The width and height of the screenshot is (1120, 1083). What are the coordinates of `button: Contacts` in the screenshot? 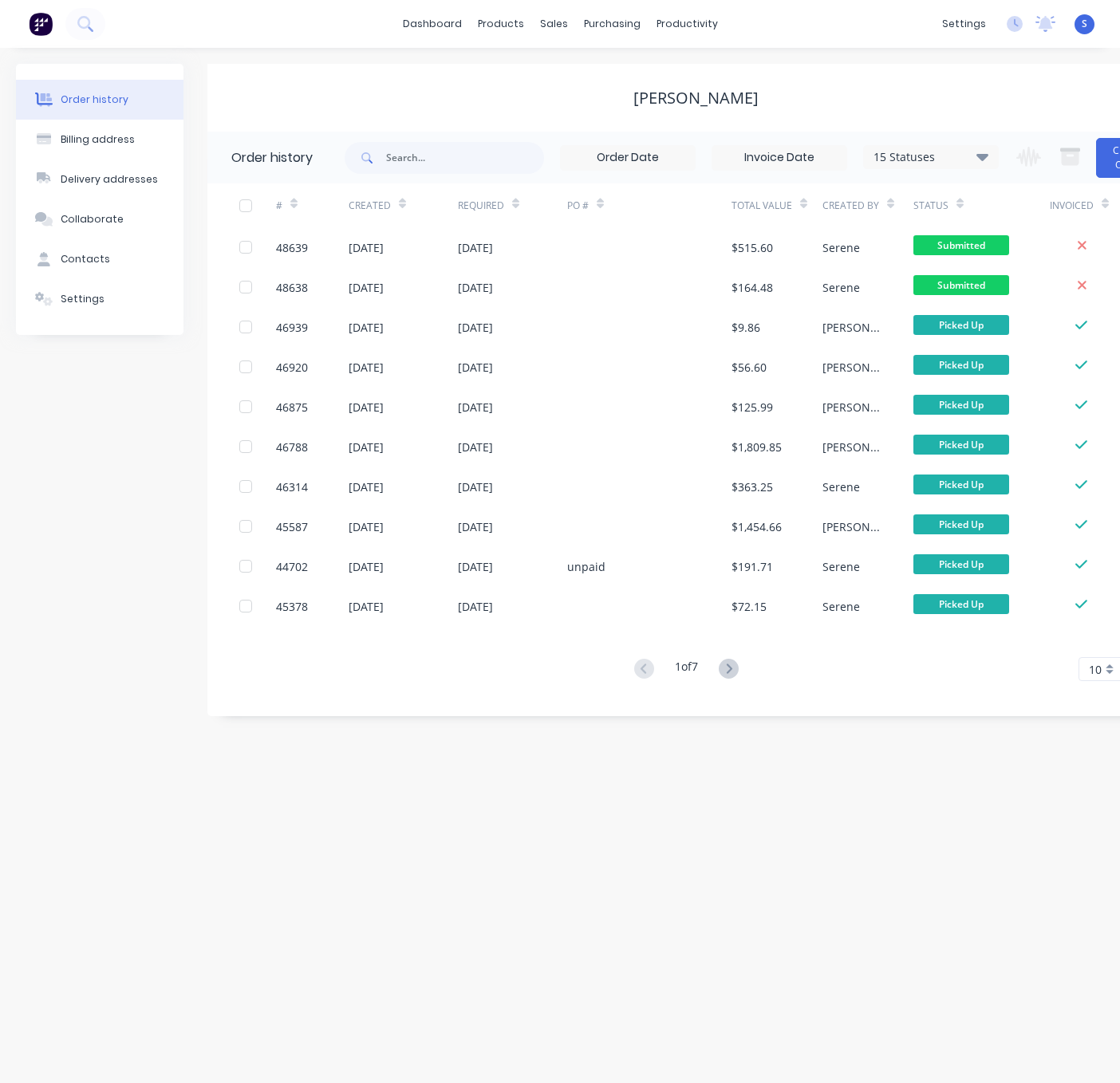 It's located at (100, 259).